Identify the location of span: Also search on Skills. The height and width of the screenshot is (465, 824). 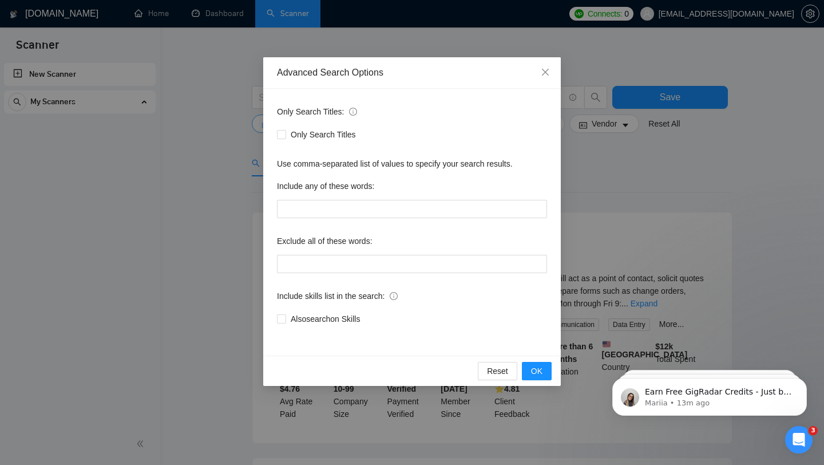
(325, 319).